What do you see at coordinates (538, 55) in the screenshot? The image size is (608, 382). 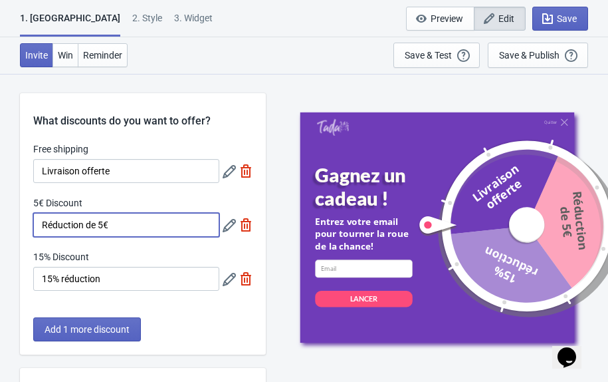 I see `button: Save & Publish` at bounding box center [538, 55].